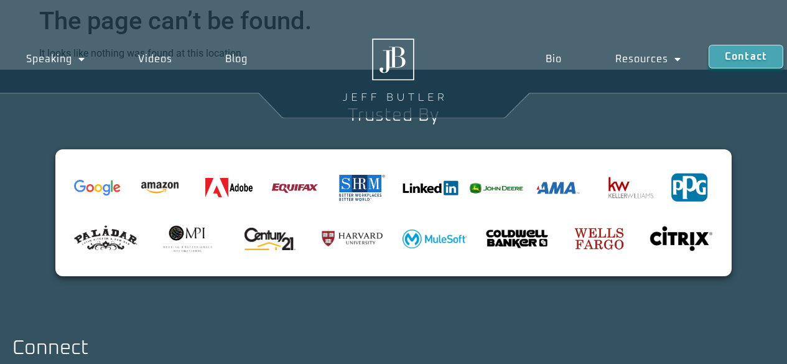  What do you see at coordinates (236, 59) in the screenshot?
I see `a: Blog` at bounding box center [236, 59].